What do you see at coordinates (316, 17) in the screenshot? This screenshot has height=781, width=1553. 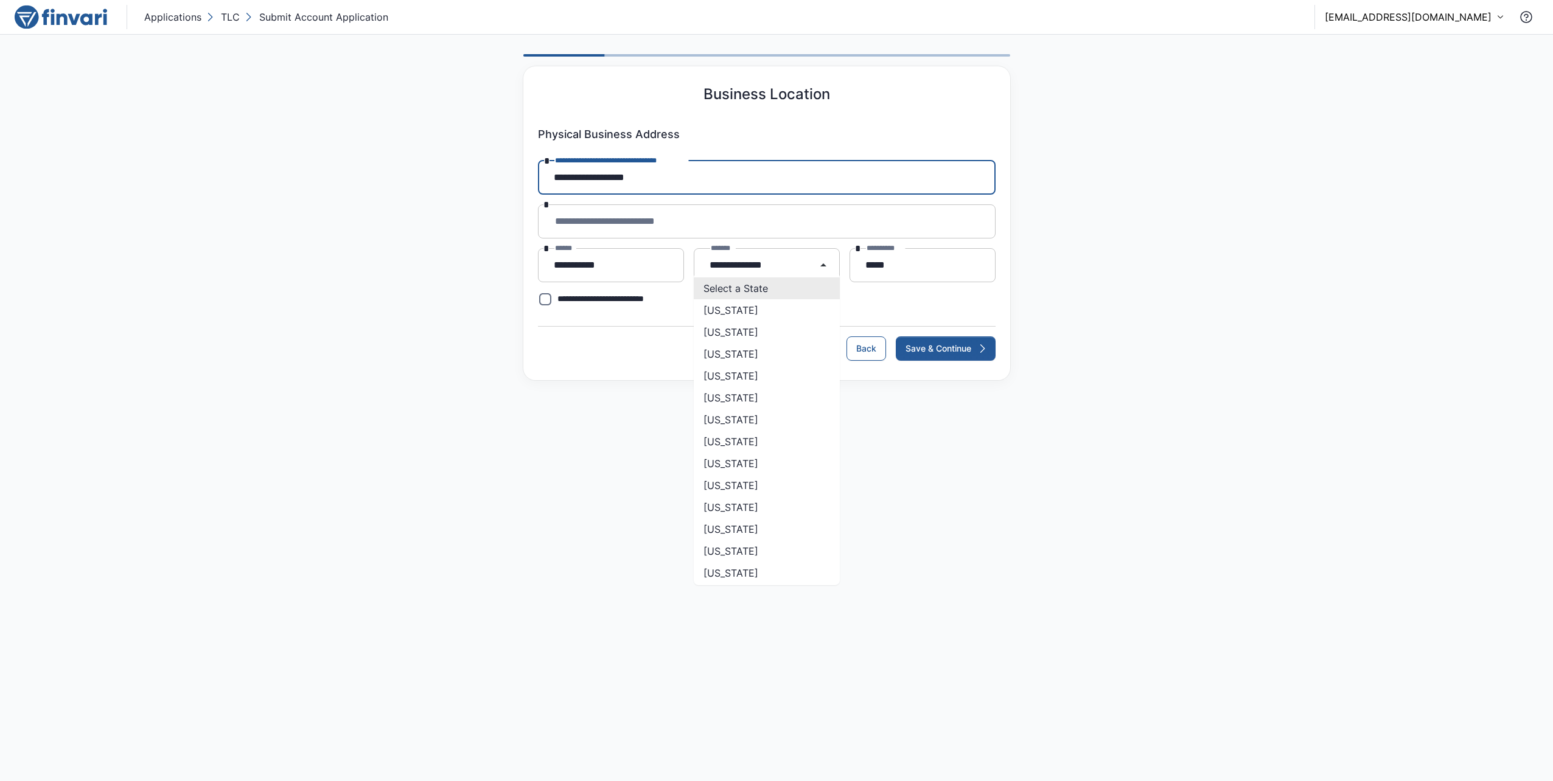 I see `button: Submit Account Application` at bounding box center [316, 17].